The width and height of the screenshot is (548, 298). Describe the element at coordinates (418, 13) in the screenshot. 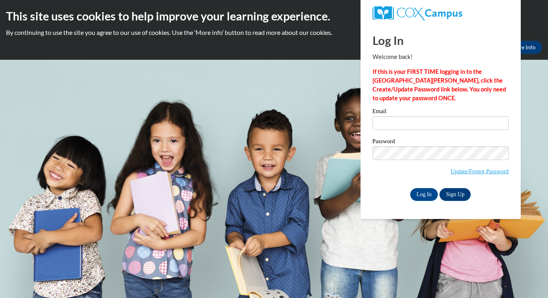

I see `img: COX Campus` at that location.